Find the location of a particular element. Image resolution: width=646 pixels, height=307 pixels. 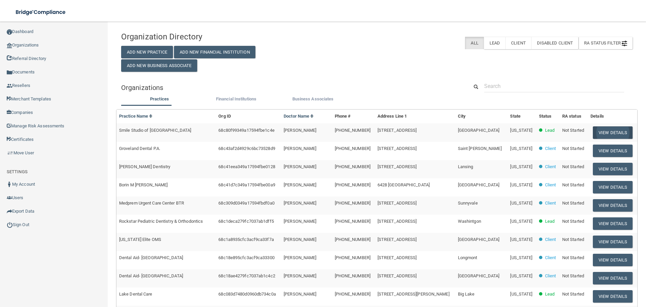

span: Groveland Dental P.A. is located at coordinates (140, 148).